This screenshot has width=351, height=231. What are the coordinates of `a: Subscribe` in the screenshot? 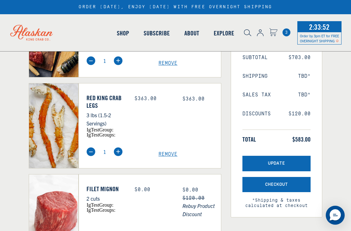 It's located at (157, 33).